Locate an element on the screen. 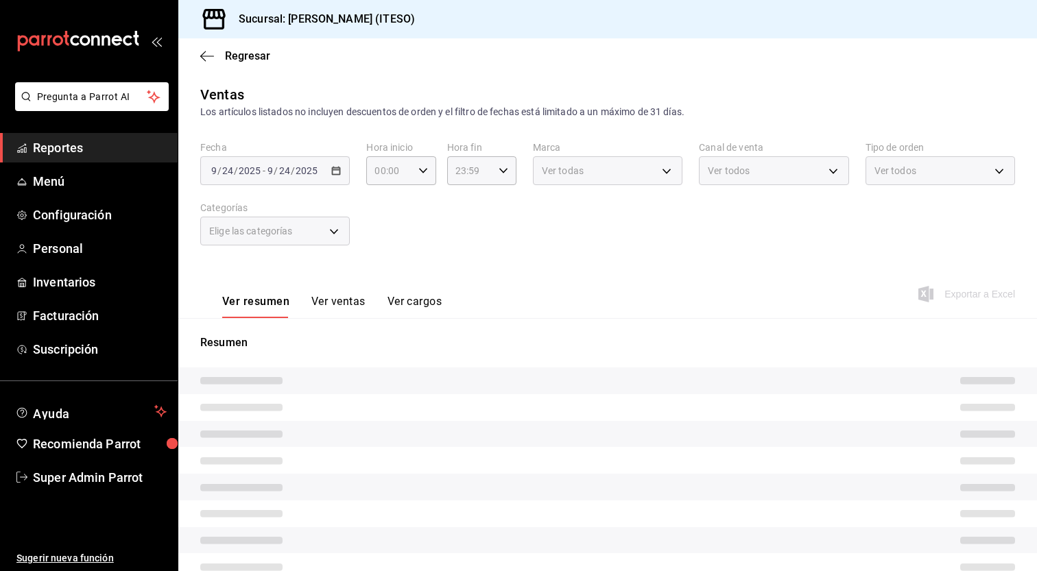 The height and width of the screenshot is (571, 1037). span: Pregunta a Parrot AI is located at coordinates (92, 97).